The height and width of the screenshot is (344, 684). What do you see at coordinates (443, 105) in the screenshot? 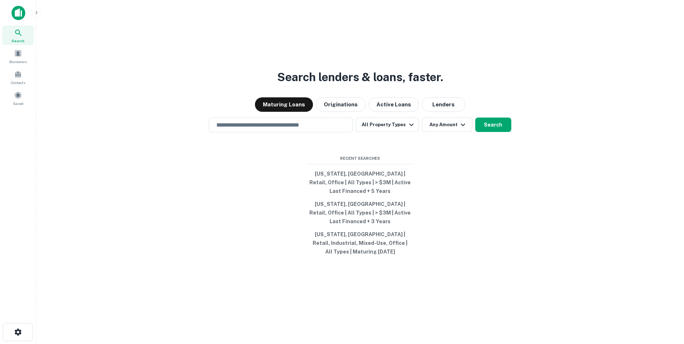
I see `button: Lenders` at bounding box center [443, 105].